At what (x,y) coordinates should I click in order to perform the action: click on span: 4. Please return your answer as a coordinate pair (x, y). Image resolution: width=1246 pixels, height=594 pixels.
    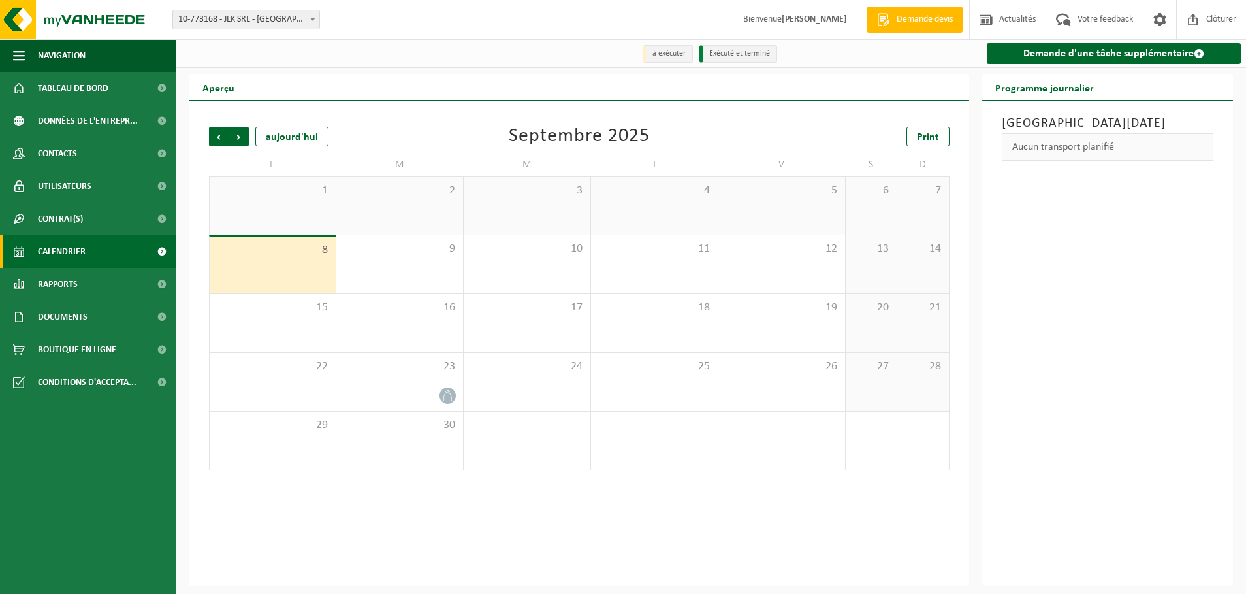
    Looking at the image, I should click on (654, 191).